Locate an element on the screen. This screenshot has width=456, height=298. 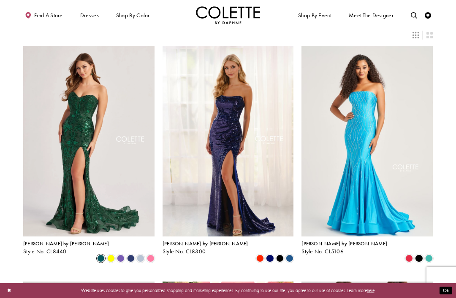
i: Violet is located at coordinates (121, 259).